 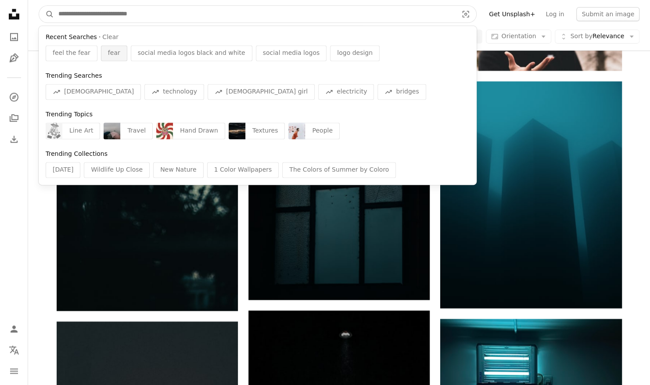 What do you see at coordinates (180, 92) in the screenshot?
I see `span: technology` at bounding box center [180, 92].